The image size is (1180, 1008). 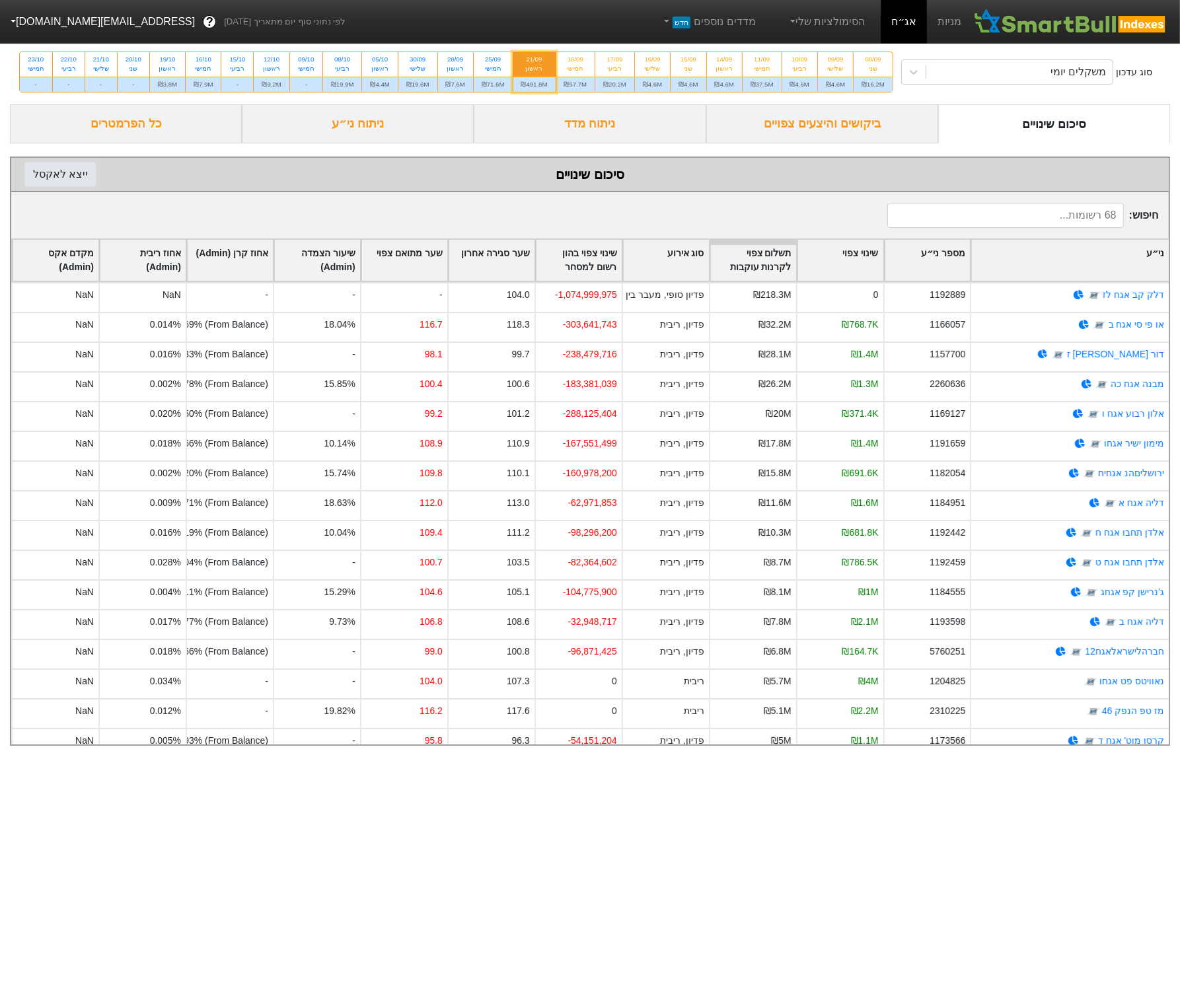 I want to click on div: 105.1, so click(x=518, y=592).